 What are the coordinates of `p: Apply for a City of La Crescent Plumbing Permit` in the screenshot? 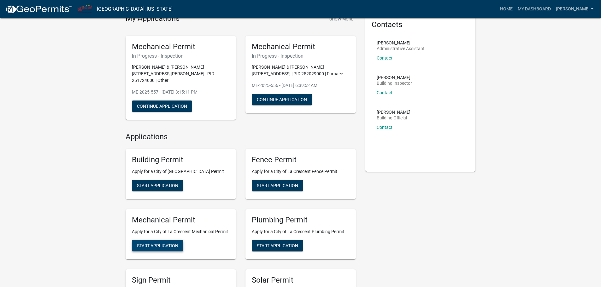 It's located at (300, 232).